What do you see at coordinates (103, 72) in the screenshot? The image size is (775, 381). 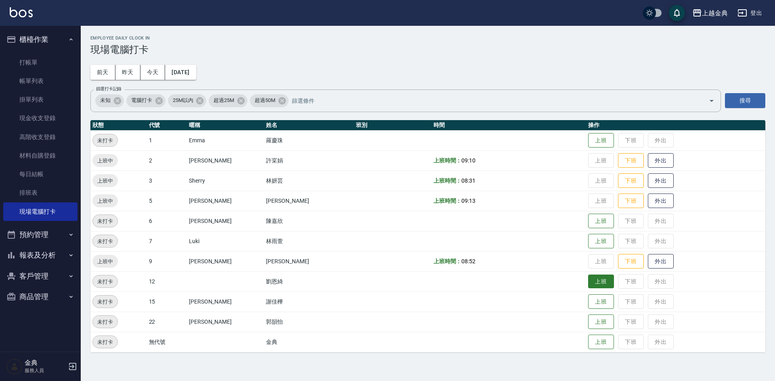 I see `button: 前天` at bounding box center [103, 72].